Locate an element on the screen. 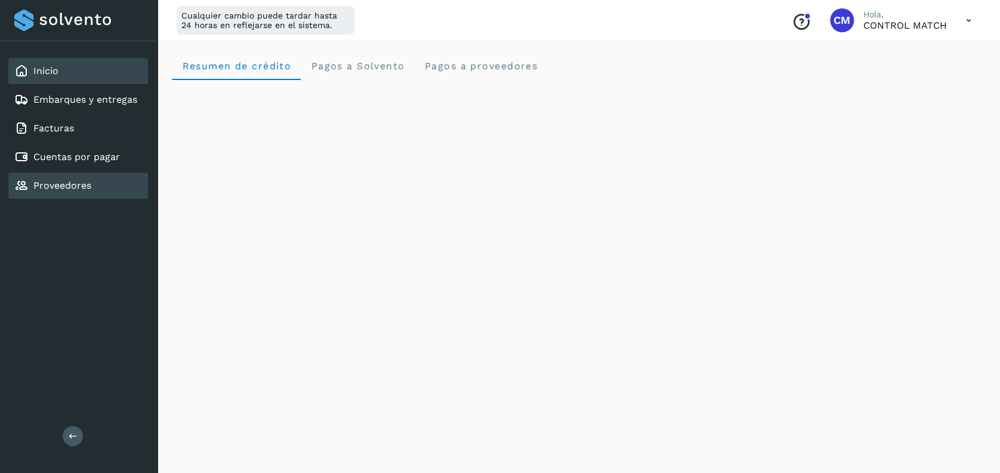 The image size is (1000, 473). a: Embarques y entregas is located at coordinates (85, 99).